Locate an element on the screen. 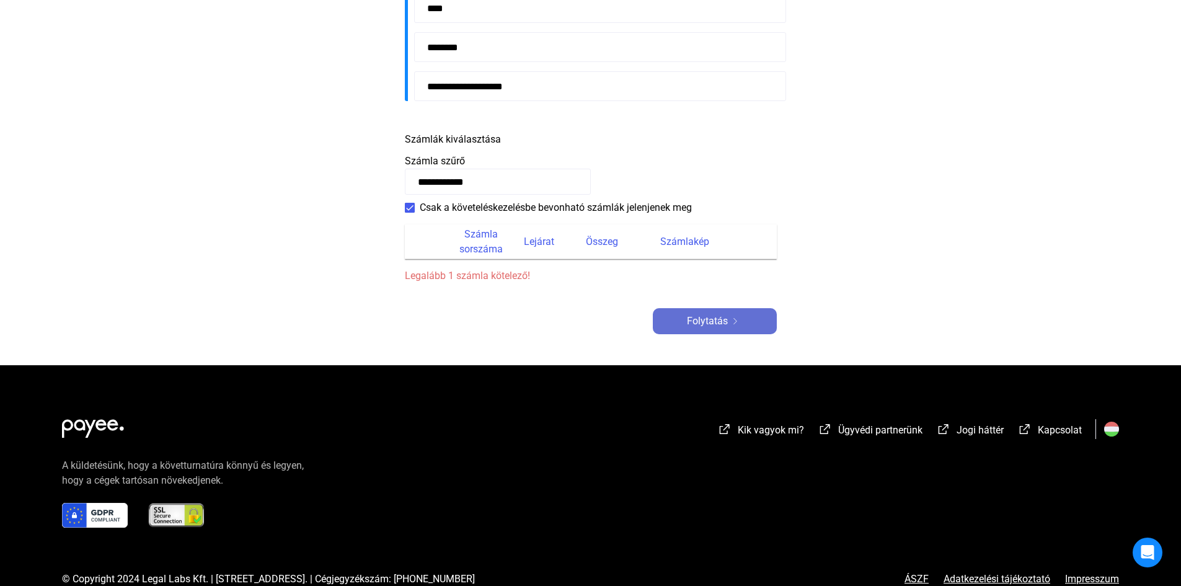 This screenshot has width=1181, height=586. a: Adatkezelési tájékoztató is located at coordinates (997, 579).